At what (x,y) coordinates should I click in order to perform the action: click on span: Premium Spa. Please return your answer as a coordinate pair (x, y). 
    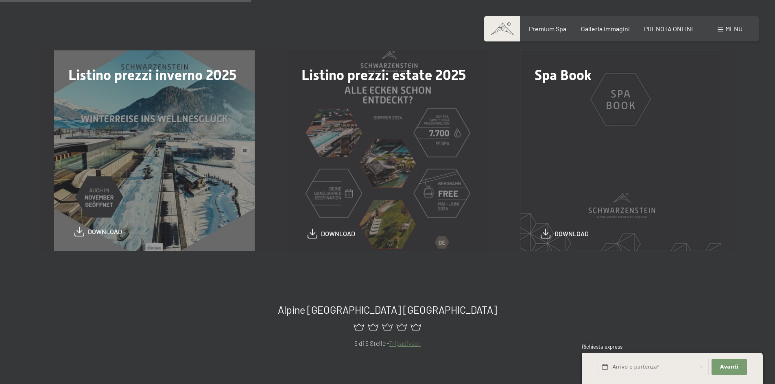
    Looking at the image, I should click on (548, 28).